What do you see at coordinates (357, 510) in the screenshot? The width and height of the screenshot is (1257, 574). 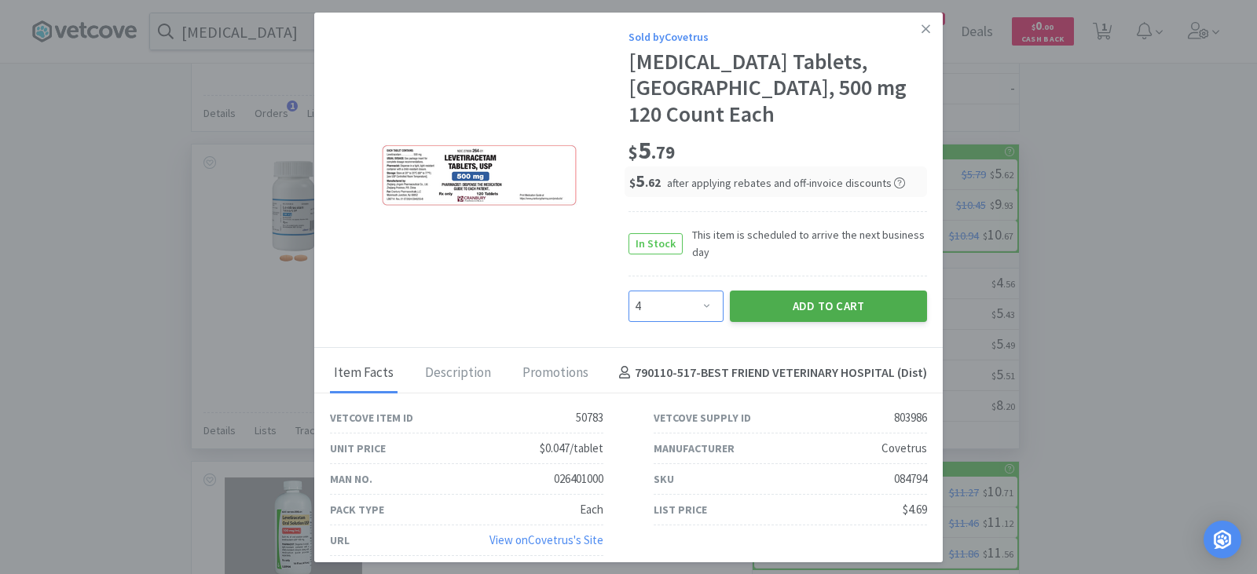 I see `div: Pack Type` at bounding box center [357, 510].